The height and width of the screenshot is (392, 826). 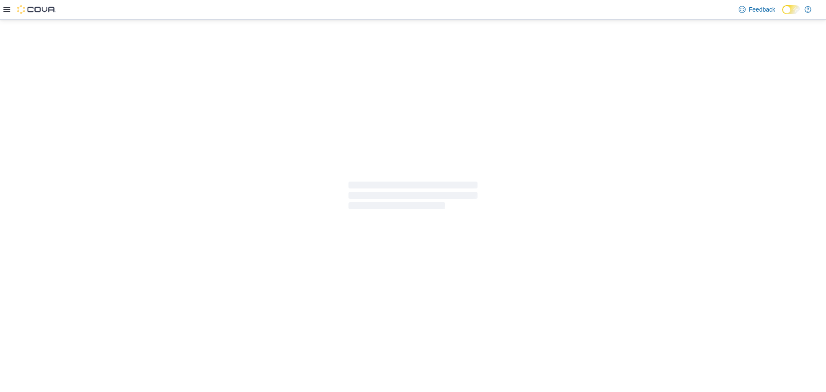 I want to click on a: Feedback, so click(x=757, y=9).